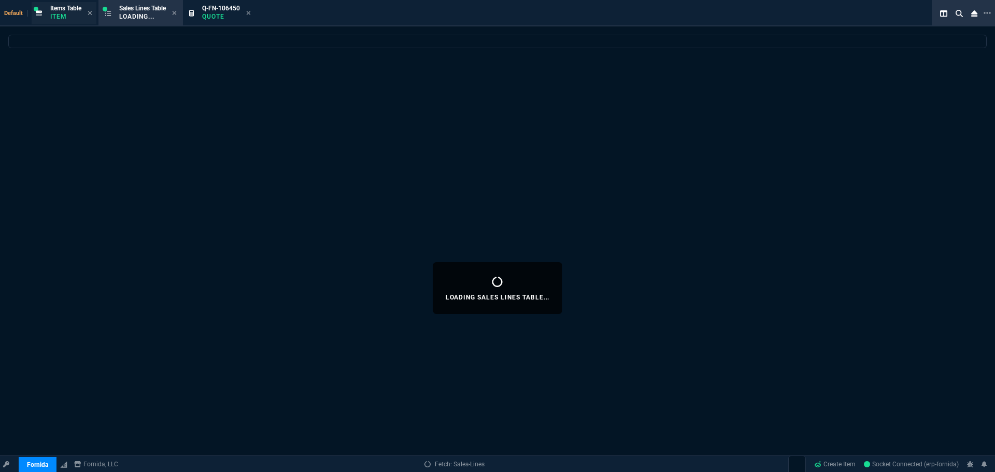  Describe the element at coordinates (221, 8) in the screenshot. I see `span: Q-FN-106450` at that location.